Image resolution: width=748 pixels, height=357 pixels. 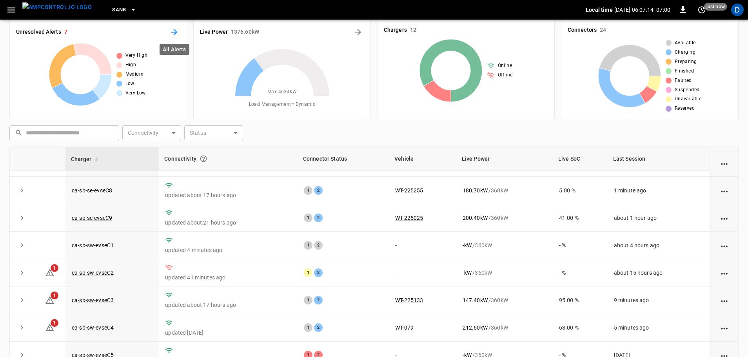 I want to click on a: WT-079, so click(x=404, y=328).